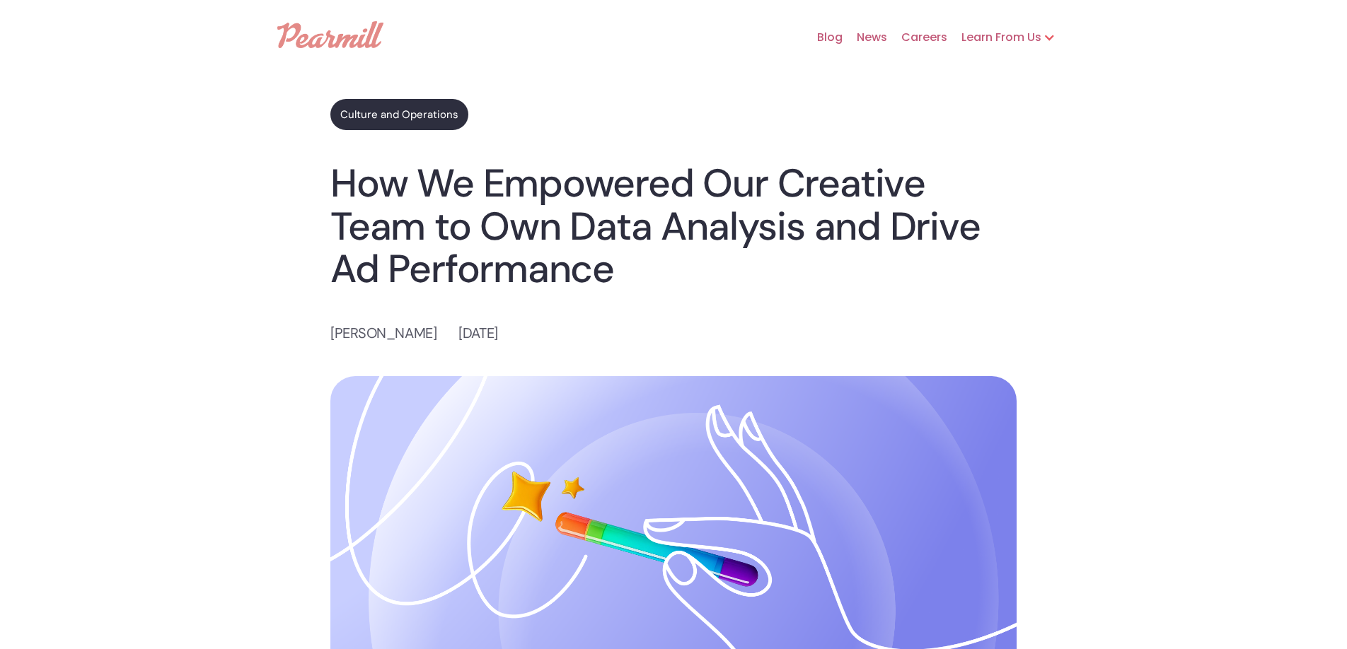  Describe the element at coordinates (823, 37) in the screenshot. I see `a: Blog` at that location.